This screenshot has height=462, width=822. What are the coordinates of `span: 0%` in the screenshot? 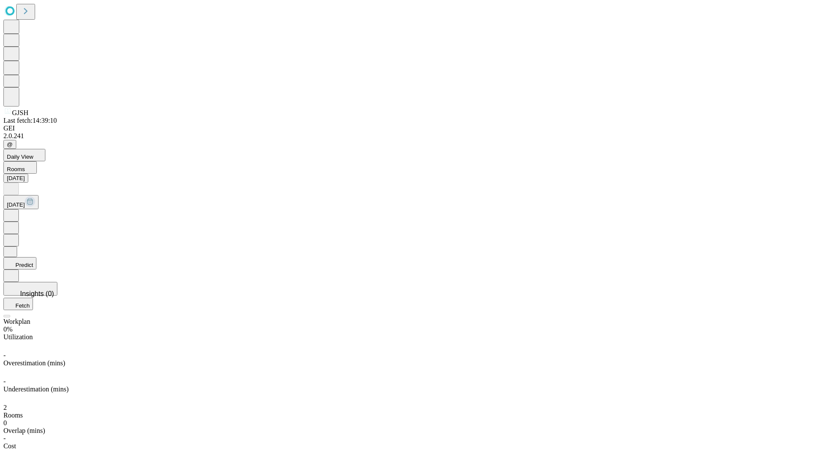 It's located at (8, 329).